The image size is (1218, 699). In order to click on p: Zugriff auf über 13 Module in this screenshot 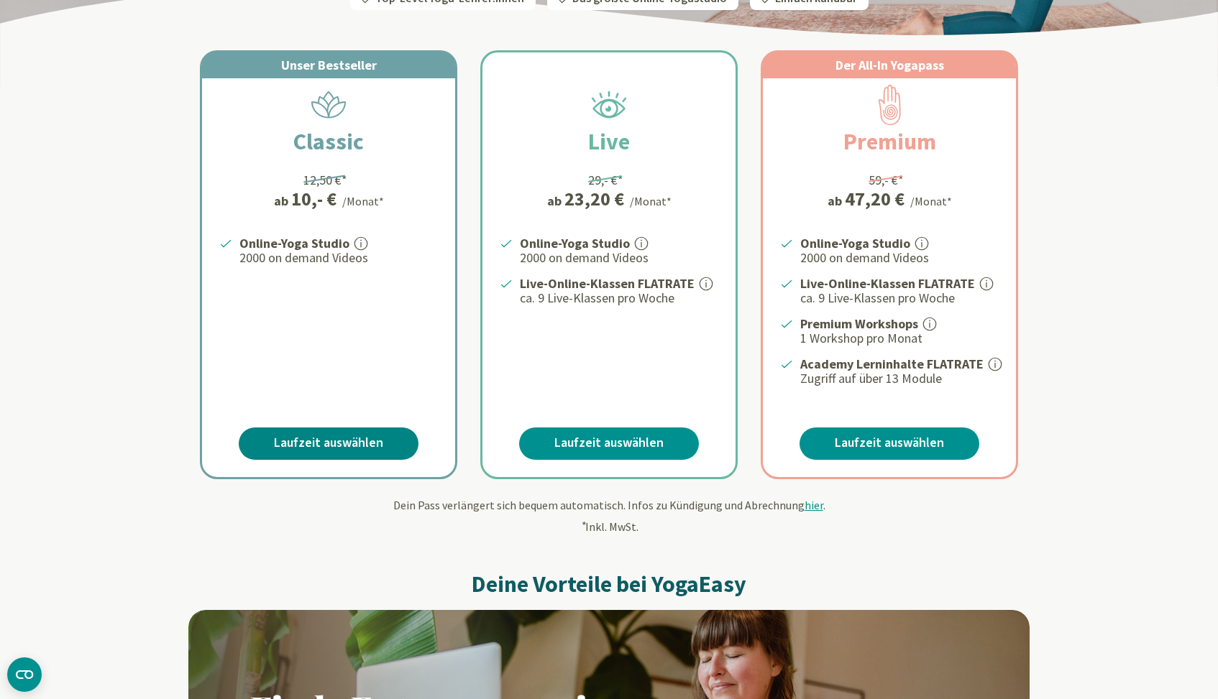, I will do `click(899, 379)`.